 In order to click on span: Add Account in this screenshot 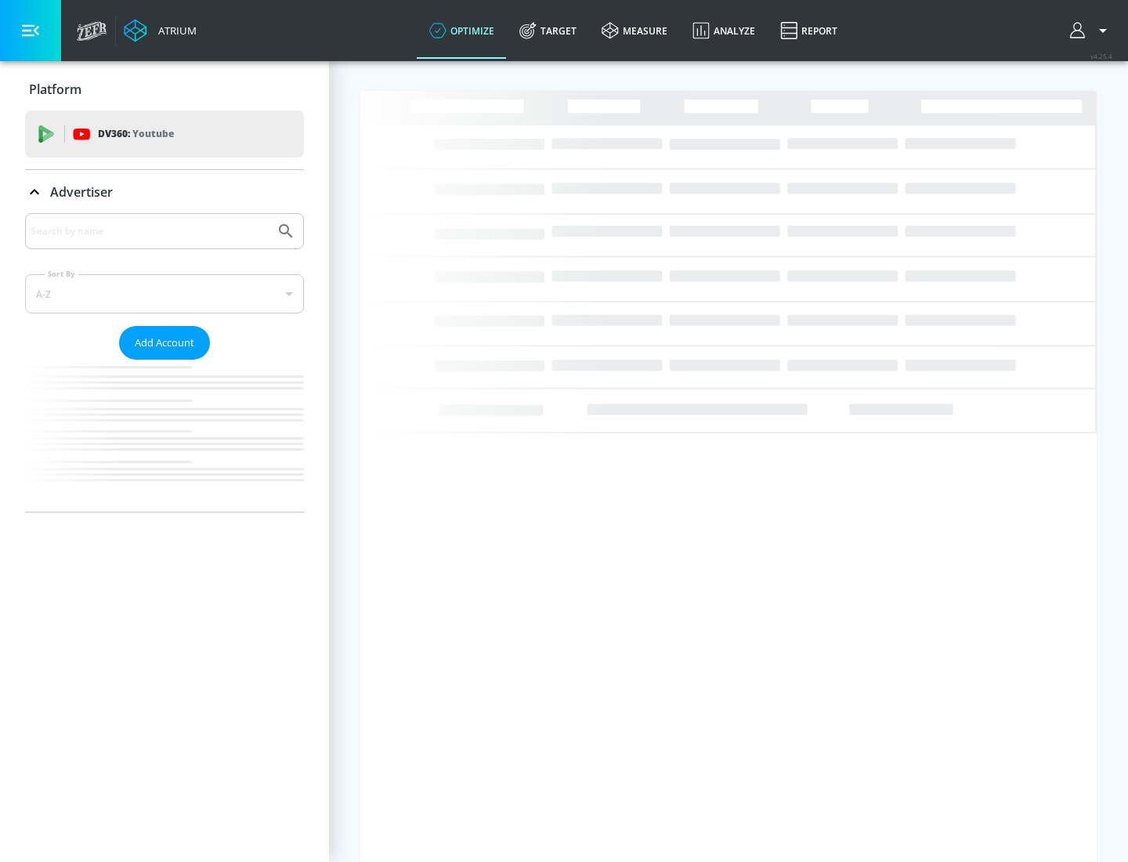, I will do `click(165, 342)`.